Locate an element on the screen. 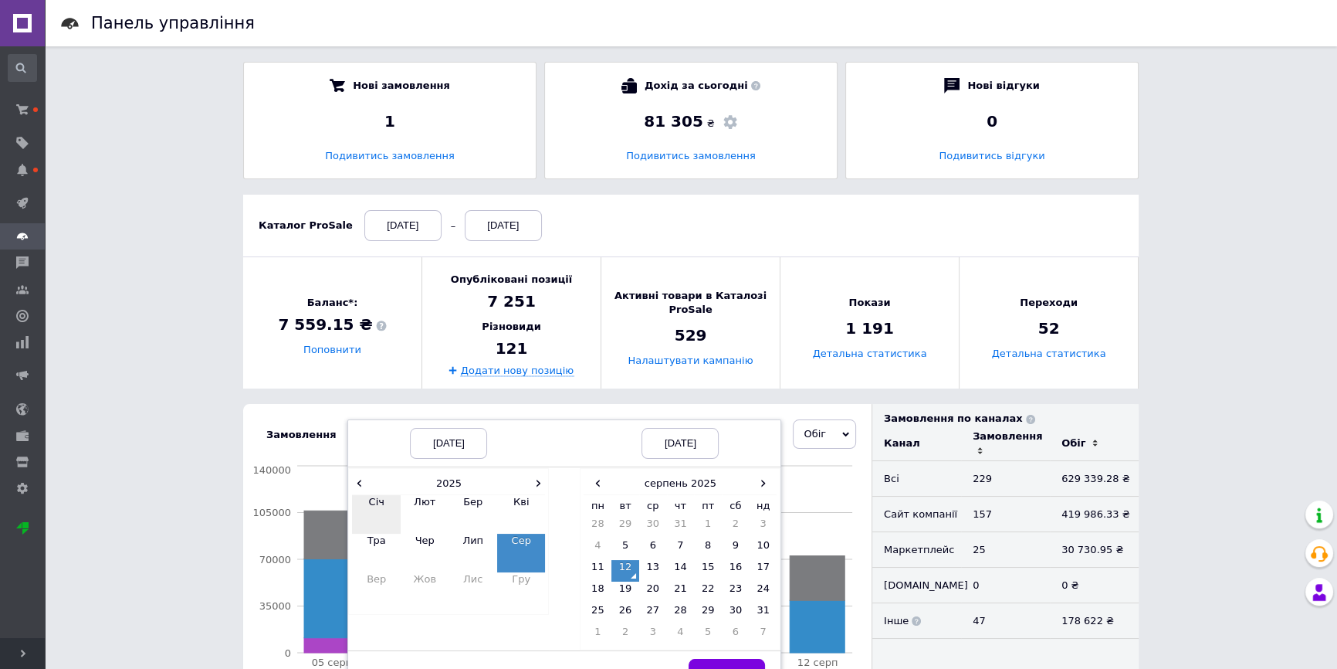  tspan: 12 серп is located at coordinates (818, 662).